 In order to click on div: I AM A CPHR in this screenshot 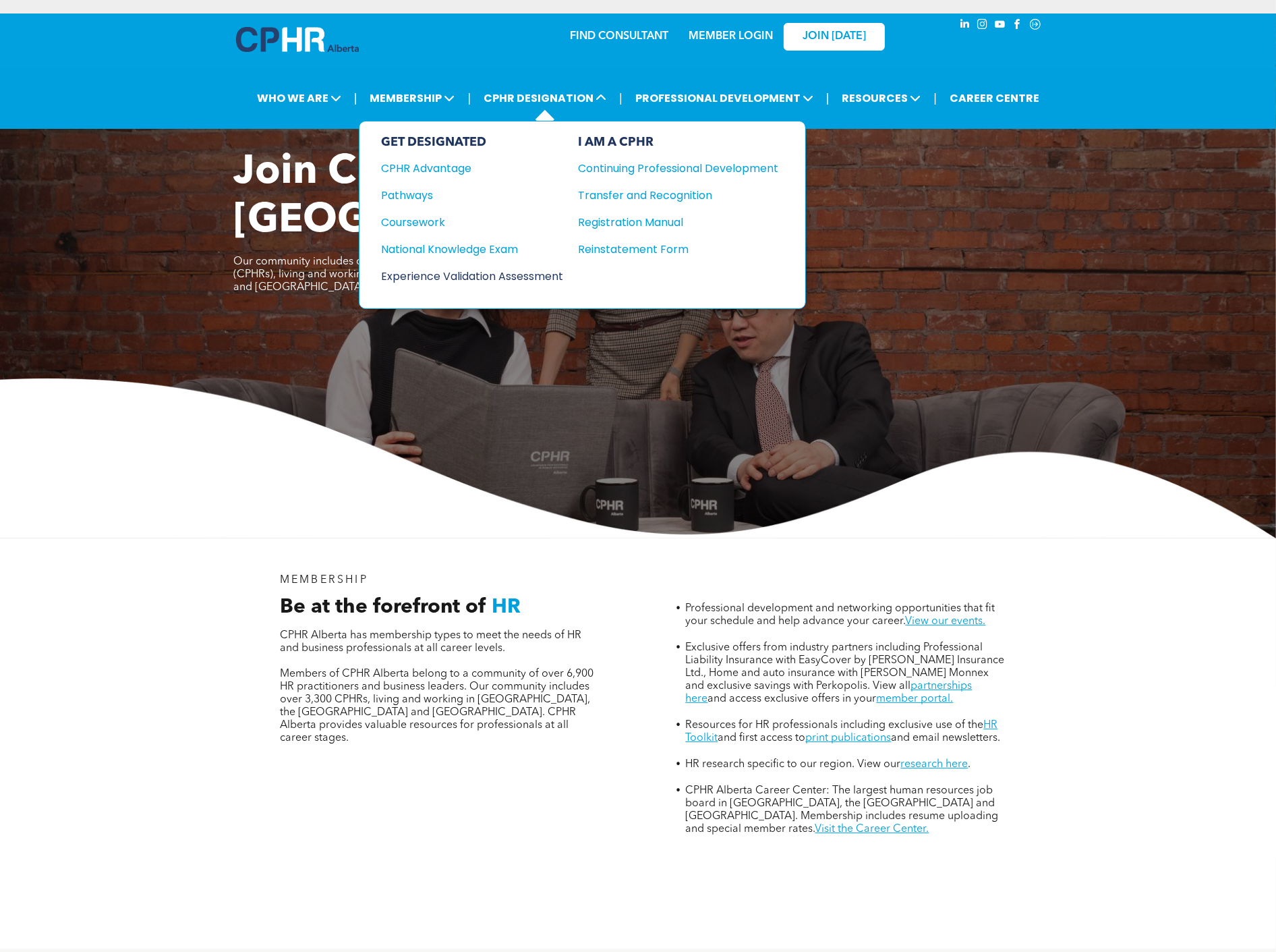, I will do `click(678, 142)`.